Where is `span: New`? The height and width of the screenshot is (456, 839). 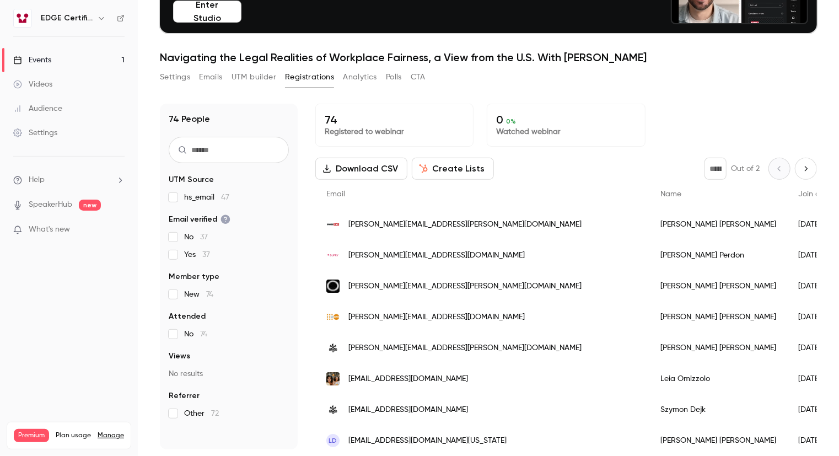 span: New is located at coordinates (198, 294).